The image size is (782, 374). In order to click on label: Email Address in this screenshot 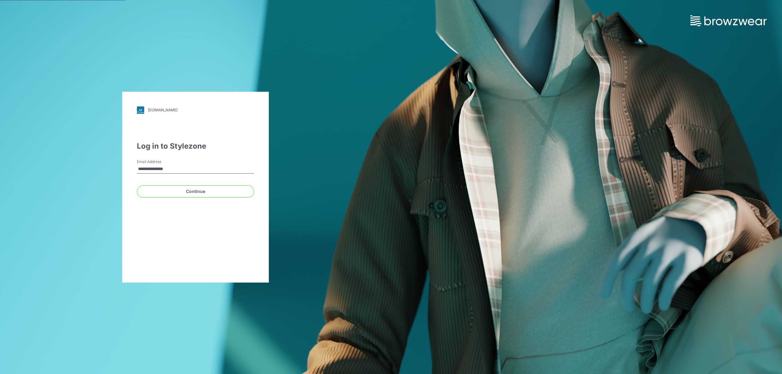, I will do `click(158, 162)`.